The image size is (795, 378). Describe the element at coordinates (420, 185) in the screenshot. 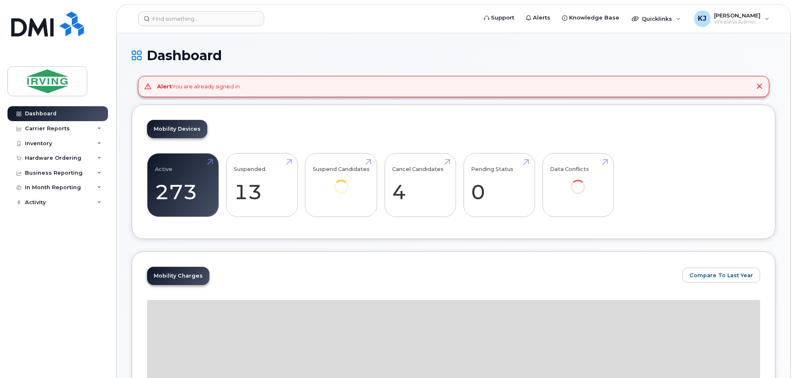

I see `a: Cancel Candidates 4` at that location.